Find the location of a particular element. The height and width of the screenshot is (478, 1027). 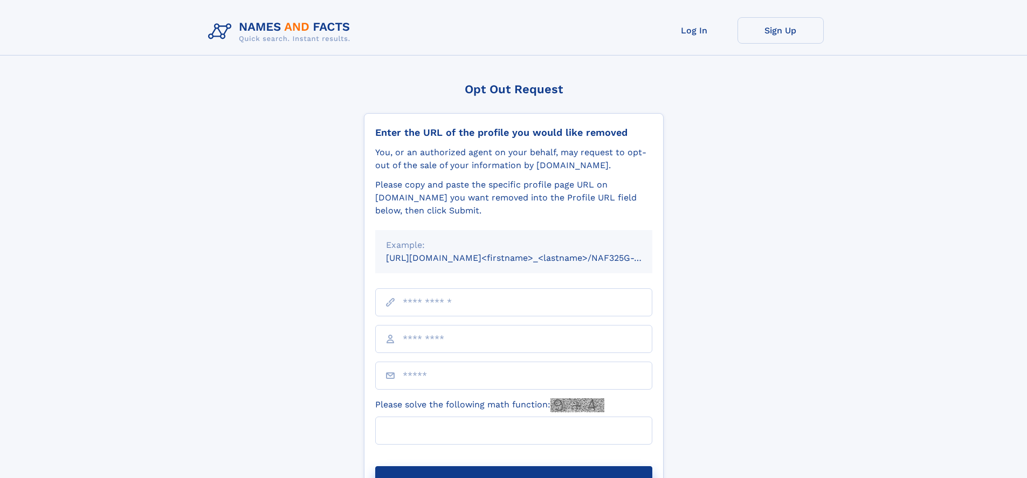

div: You, or an authorized agent on your behalf, may request to opt-out of the sale of your informatio... is located at coordinates (514, 159).